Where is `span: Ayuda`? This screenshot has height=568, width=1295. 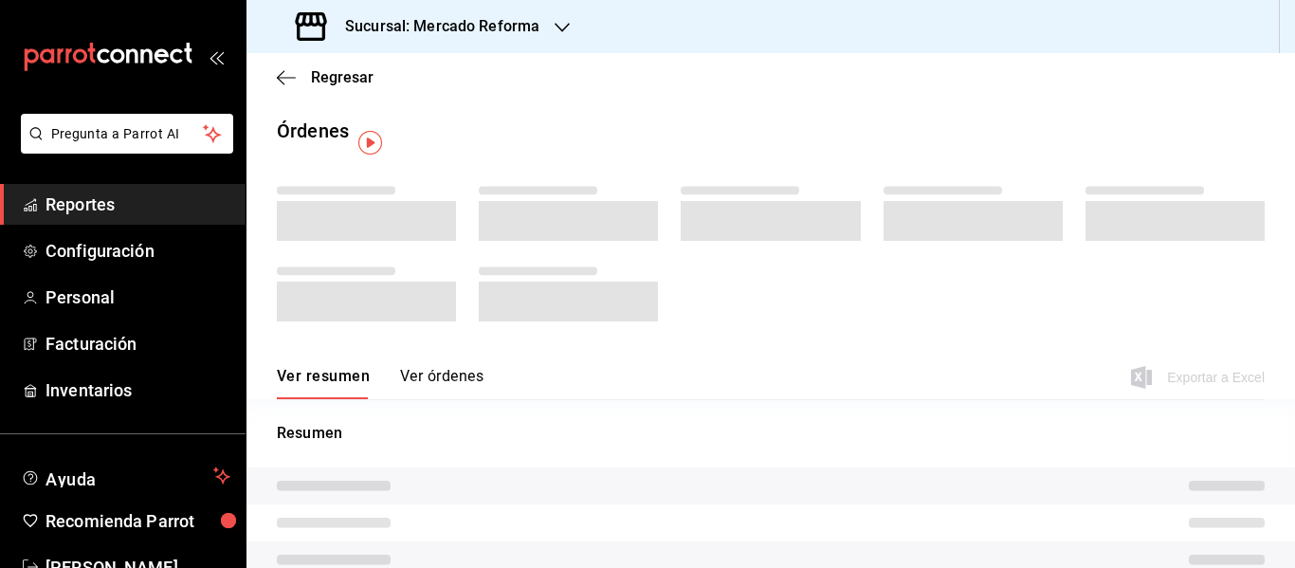
span: Ayuda is located at coordinates (125, 476).